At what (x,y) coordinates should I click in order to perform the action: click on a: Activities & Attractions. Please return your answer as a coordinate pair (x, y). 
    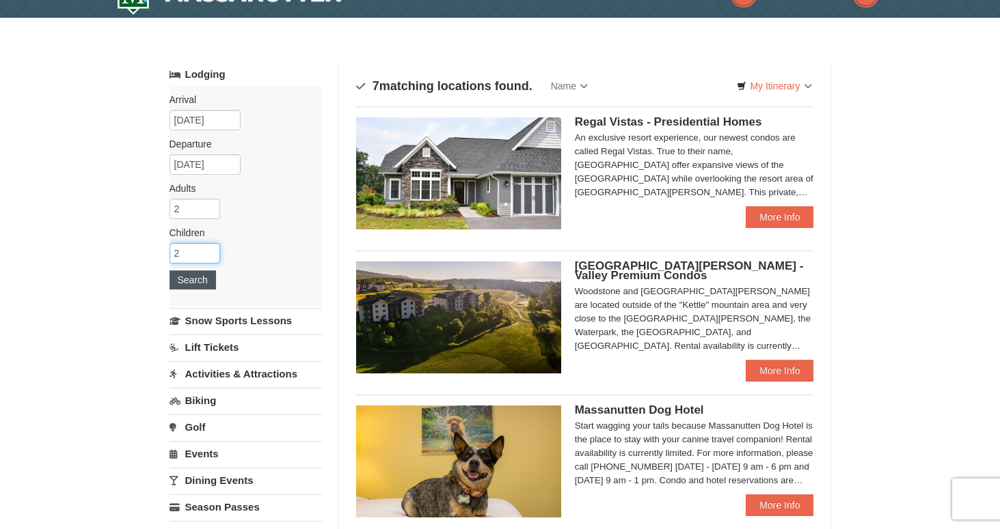
    Looking at the image, I should click on (245, 374).